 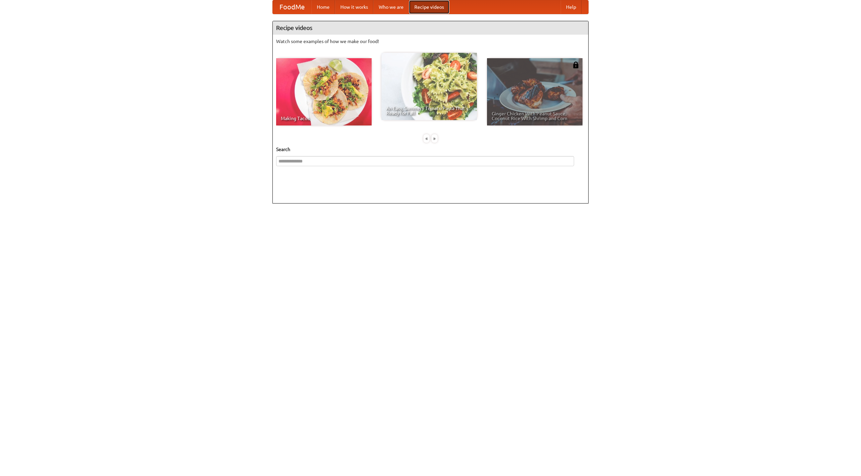 I want to click on span: Making Tacos, so click(x=324, y=118).